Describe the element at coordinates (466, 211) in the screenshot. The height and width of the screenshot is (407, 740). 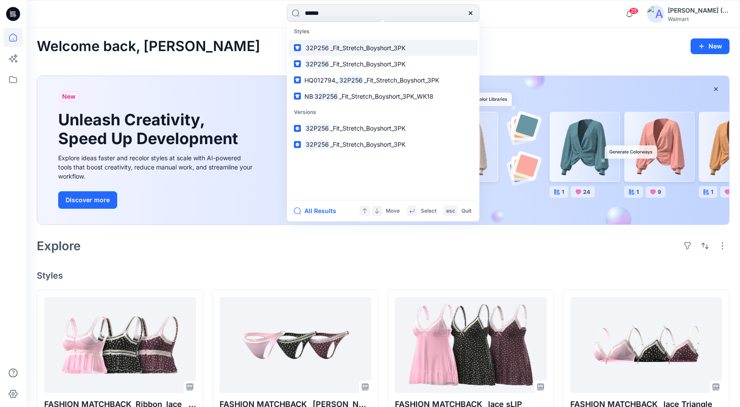
I see `p: Quit` at that location.